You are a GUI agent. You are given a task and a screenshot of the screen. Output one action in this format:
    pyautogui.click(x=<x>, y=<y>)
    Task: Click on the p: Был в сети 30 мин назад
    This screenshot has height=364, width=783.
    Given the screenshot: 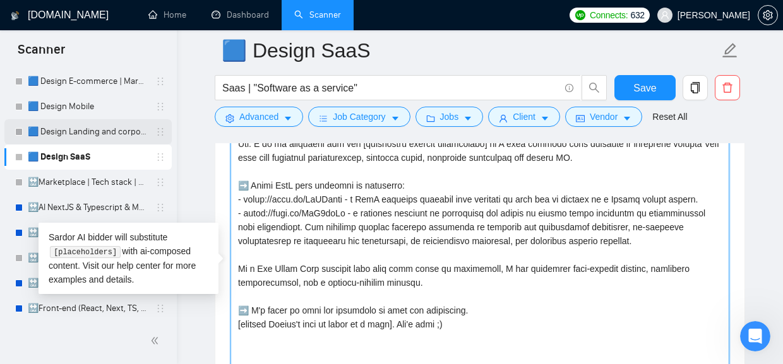 What is the action you would take?
    pyautogui.click(x=115, y=22)
    